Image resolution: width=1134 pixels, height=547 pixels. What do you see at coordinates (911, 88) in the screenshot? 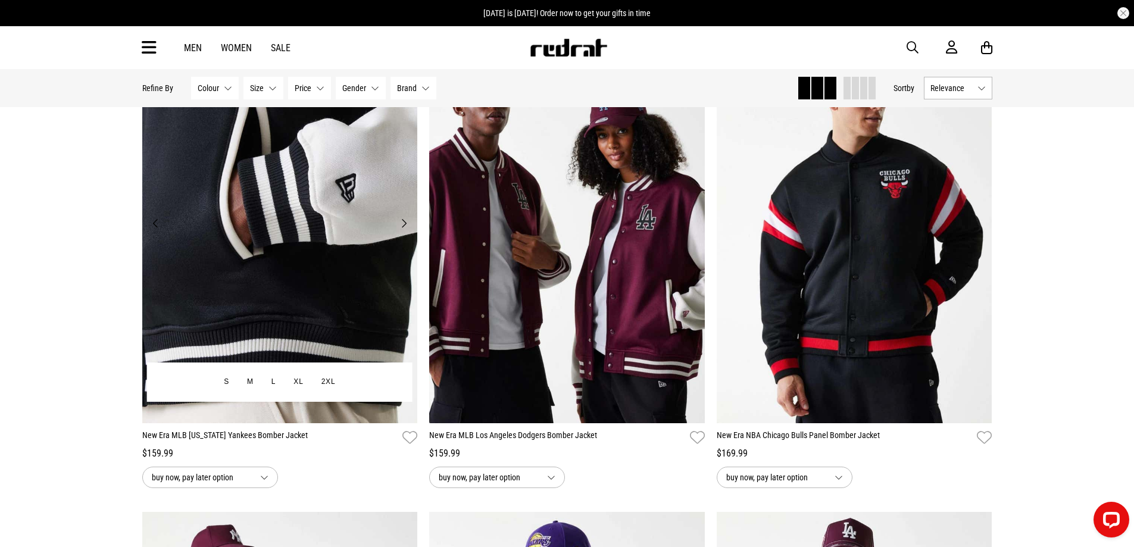
I see `span: by` at bounding box center [911, 88].